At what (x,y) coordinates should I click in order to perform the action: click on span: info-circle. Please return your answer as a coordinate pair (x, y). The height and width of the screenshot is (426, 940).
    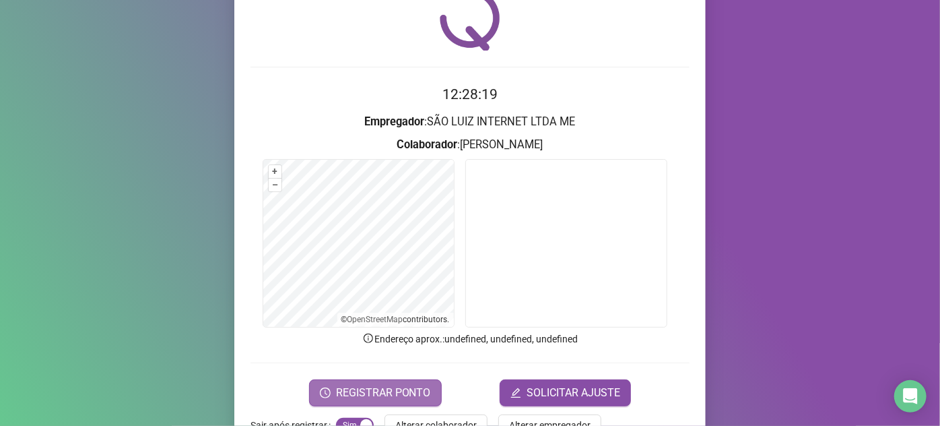
    Looking at the image, I should click on (369, 338).